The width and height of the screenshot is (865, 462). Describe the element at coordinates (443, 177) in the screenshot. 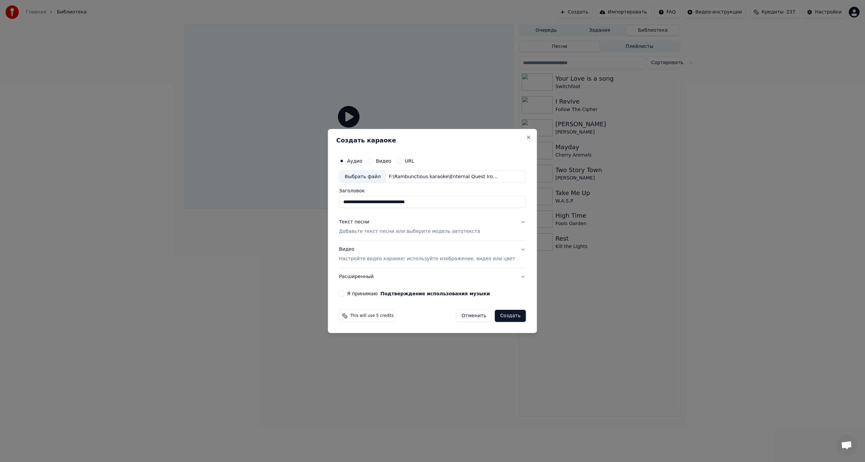

I see `div: F:\Rambunctious karaoke\Enternal Quest Iron Saviour\Iron_Savior_-_Eternal_Quest_62789946.mp3` at that location.